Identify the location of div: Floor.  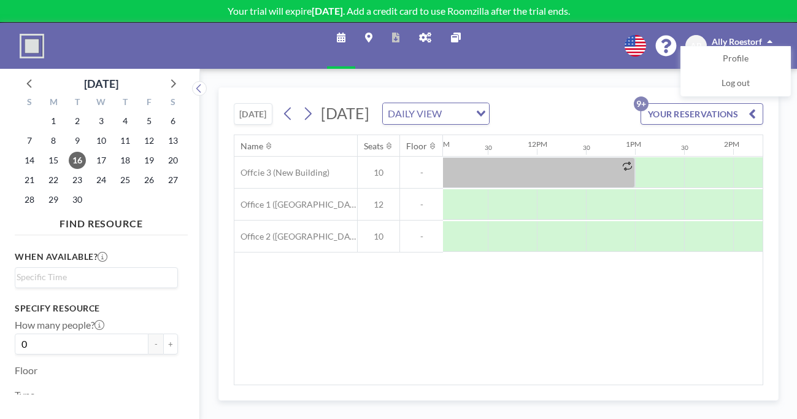
(417, 146).